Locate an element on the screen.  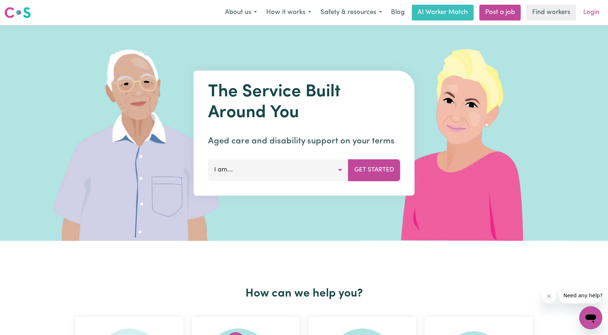
span: Need any help? is located at coordinates (24, 8).